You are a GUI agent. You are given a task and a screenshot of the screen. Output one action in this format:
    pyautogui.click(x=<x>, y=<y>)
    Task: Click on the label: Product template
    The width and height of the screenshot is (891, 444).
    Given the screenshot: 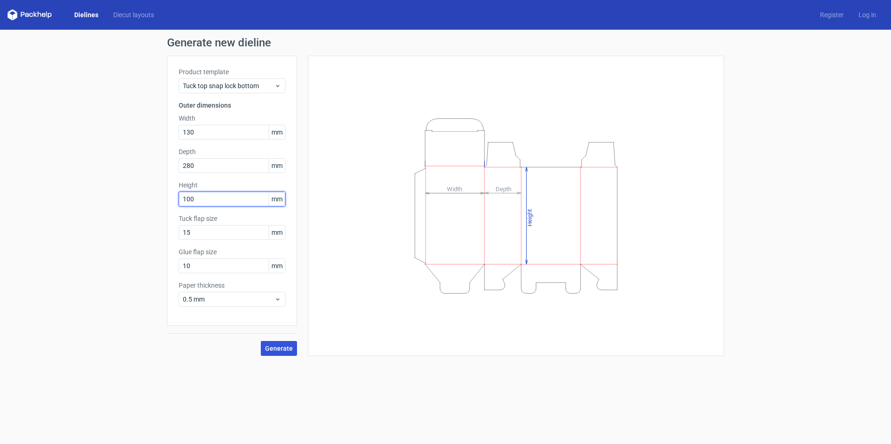 What is the action you would take?
    pyautogui.click(x=232, y=72)
    